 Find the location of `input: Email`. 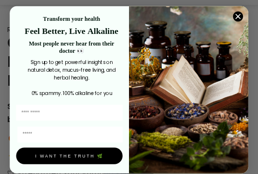

input: Email is located at coordinates (70, 134).